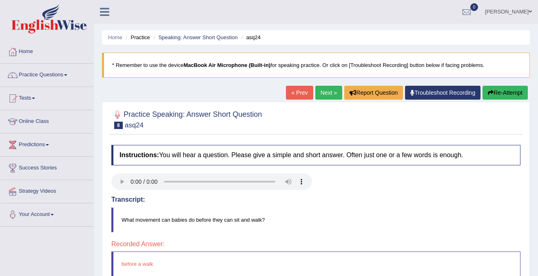  What do you see at coordinates (315, 244) in the screenshot?
I see `h4: Recorded Answer:` at bounding box center [315, 244].